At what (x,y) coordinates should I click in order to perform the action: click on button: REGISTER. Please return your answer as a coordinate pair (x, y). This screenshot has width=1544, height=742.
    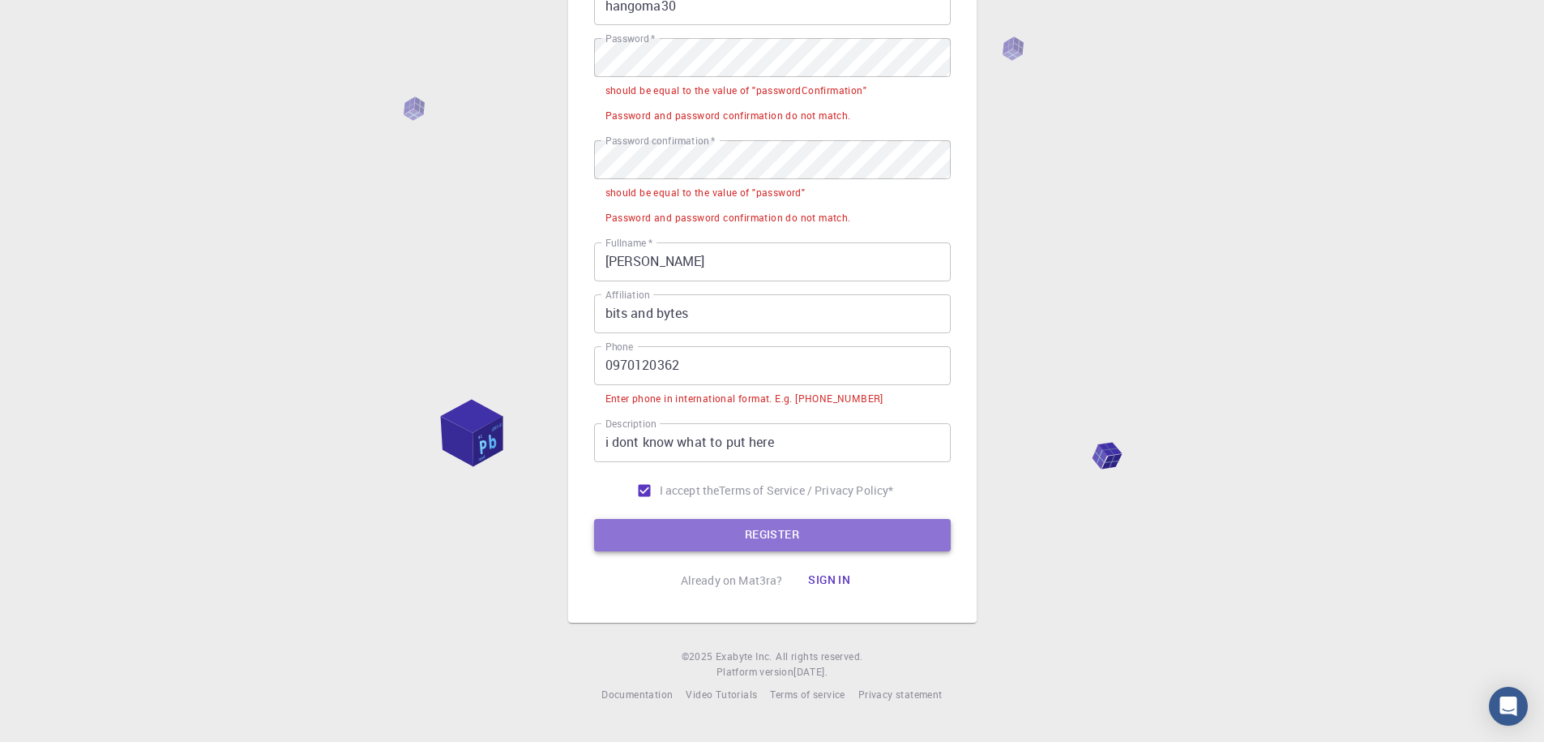
    Looking at the image, I should click on (772, 535).